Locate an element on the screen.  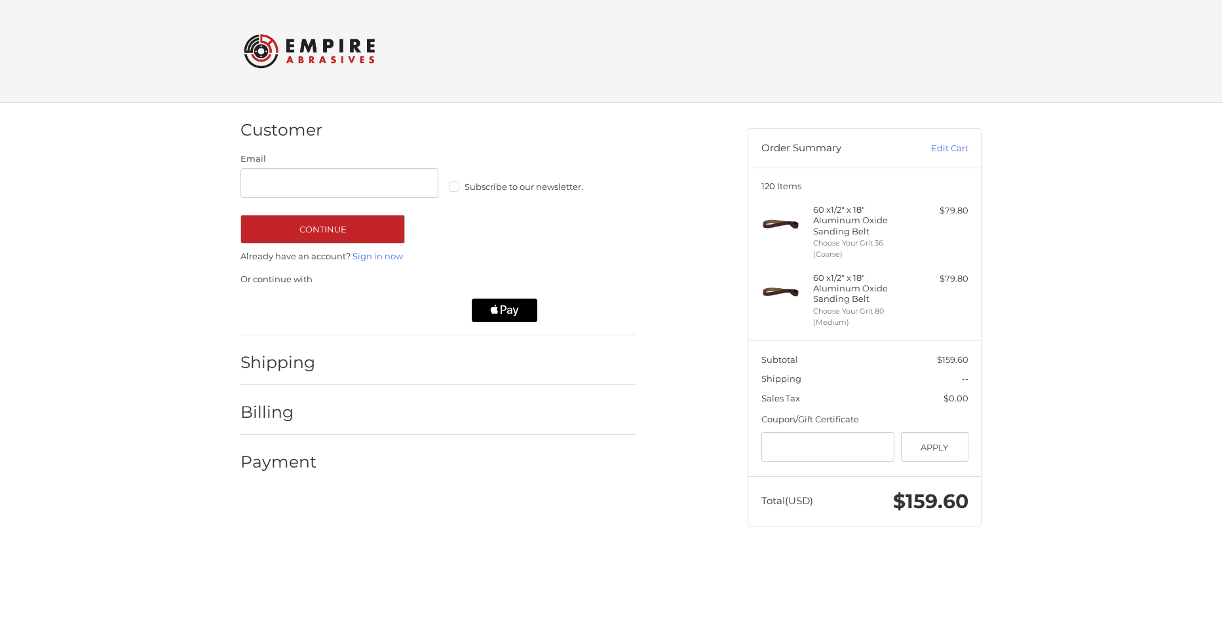
span: Sales Tax is located at coordinates (780, 398).